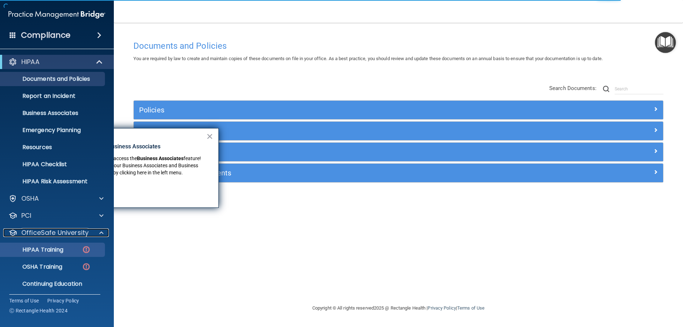  Describe the element at coordinates (55, 233) in the screenshot. I see `p: OfficeSafe University` at that location.